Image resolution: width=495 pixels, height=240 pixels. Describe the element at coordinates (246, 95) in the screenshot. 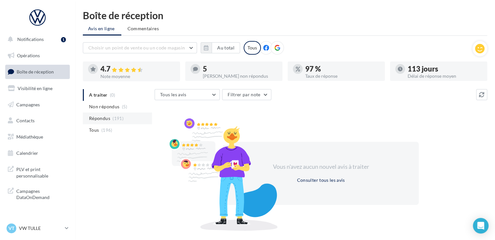

I see `button: Filtrer par note` at that location.